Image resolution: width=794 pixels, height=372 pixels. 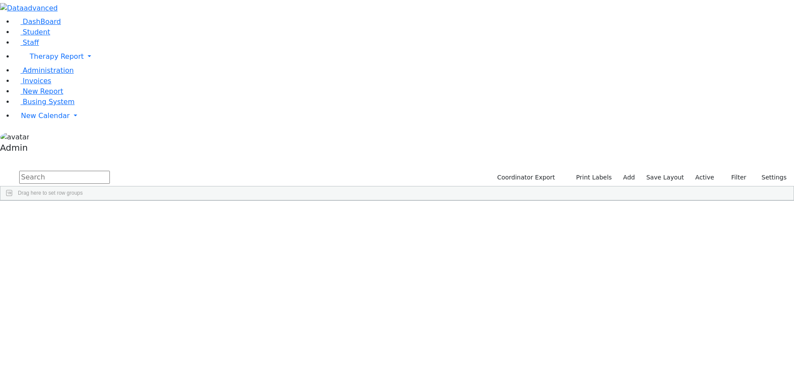 I want to click on span: Therapy Report, so click(x=57, y=56).